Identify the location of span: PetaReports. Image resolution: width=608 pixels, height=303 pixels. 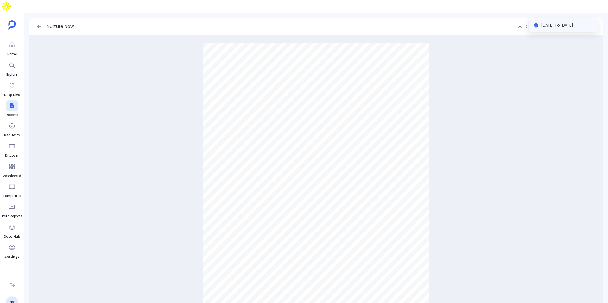
(12, 217).